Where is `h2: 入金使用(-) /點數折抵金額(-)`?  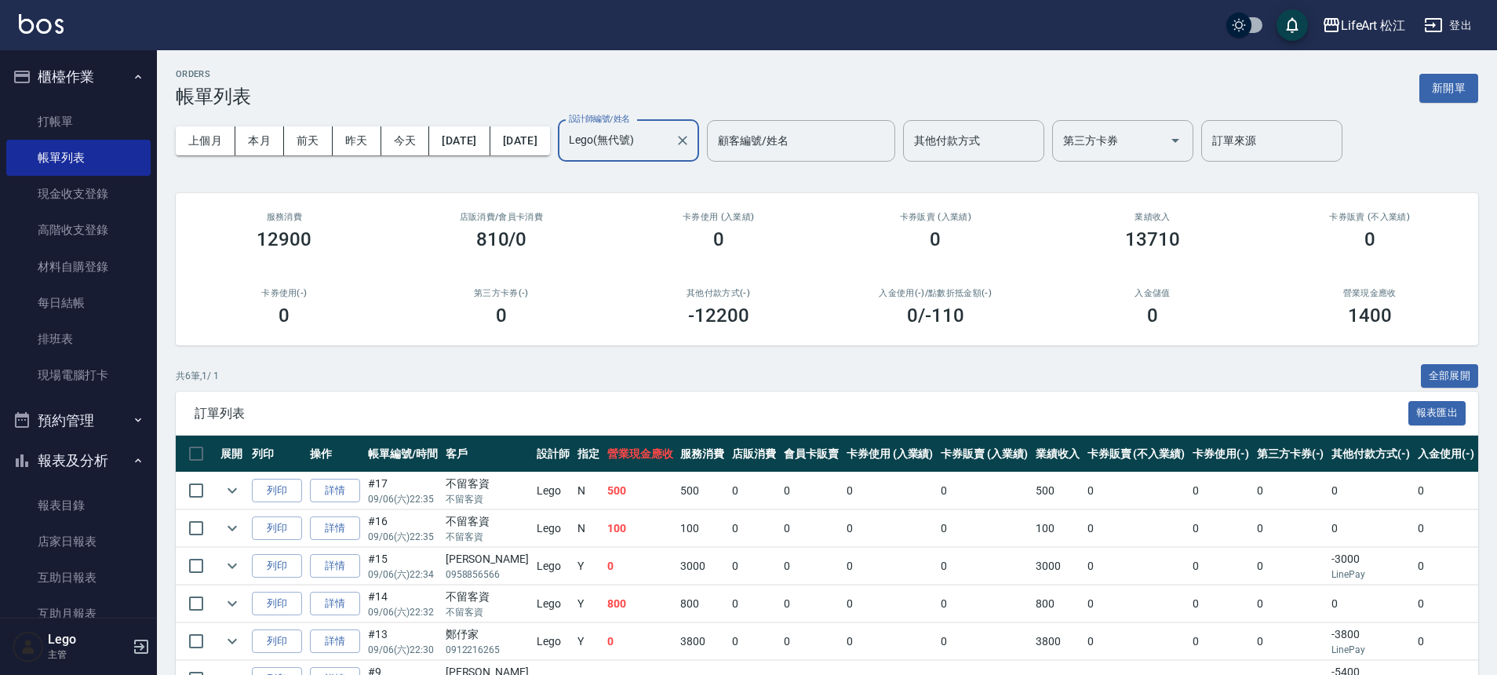
h2: 入金使用(-) /點數折抵金額(-) is located at coordinates (935, 293).